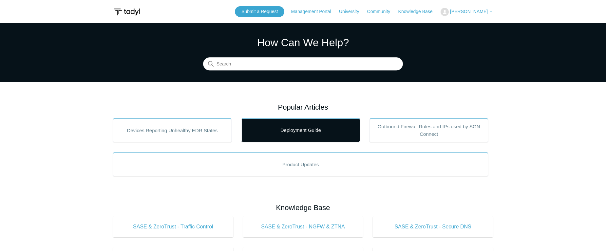 The image size is (606, 251). I want to click on a: University, so click(352, 11).